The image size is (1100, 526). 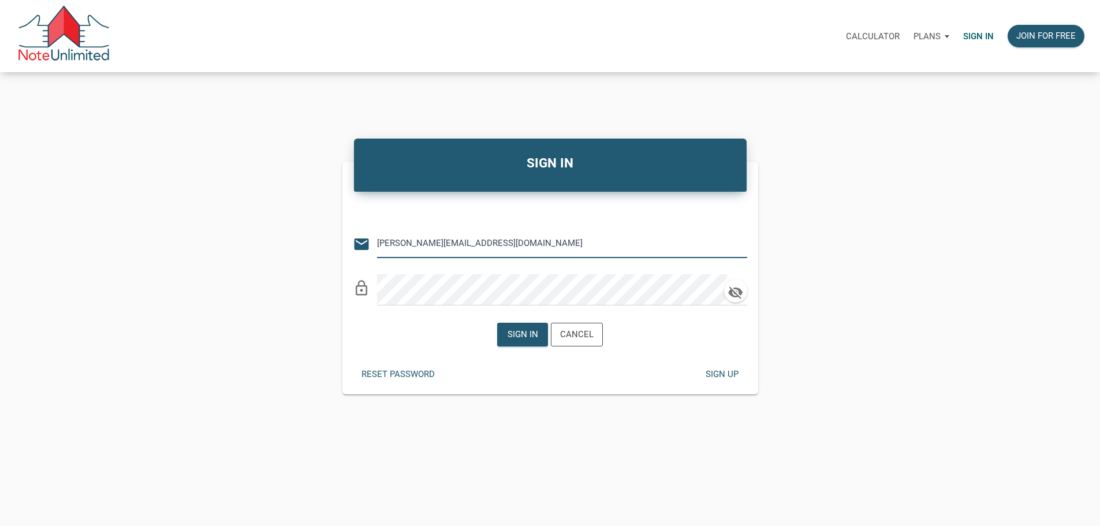 What do you see at coordinates (577, 334) in the screenshot?
I see `button: Cancel` at bounding box center [577, 334].